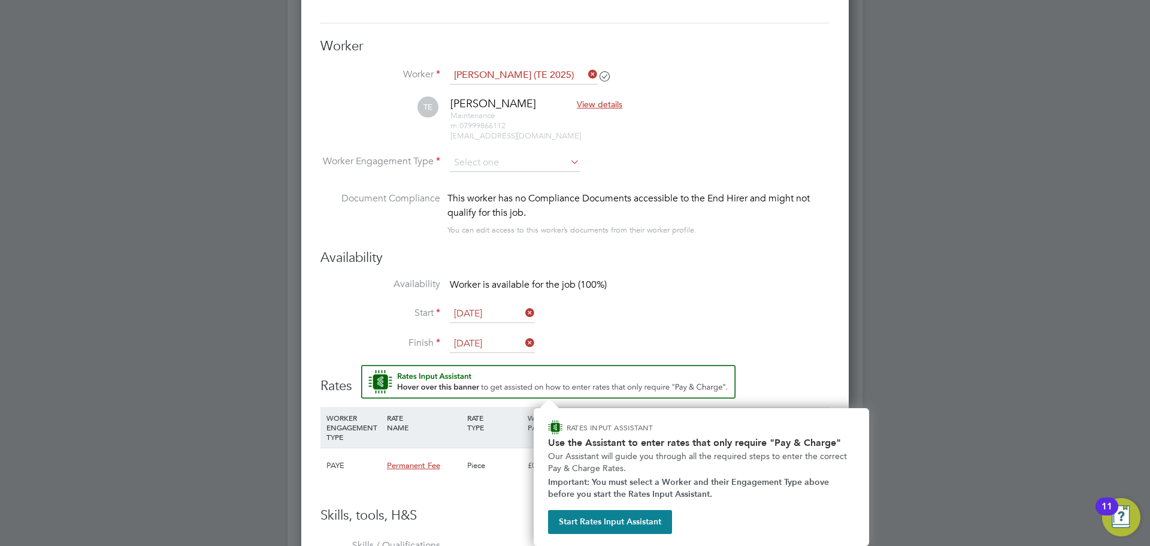 This screenshot has width=1150, height=546. I want to click on div: AGENCY CHARGE RATE, so click(796, 427).